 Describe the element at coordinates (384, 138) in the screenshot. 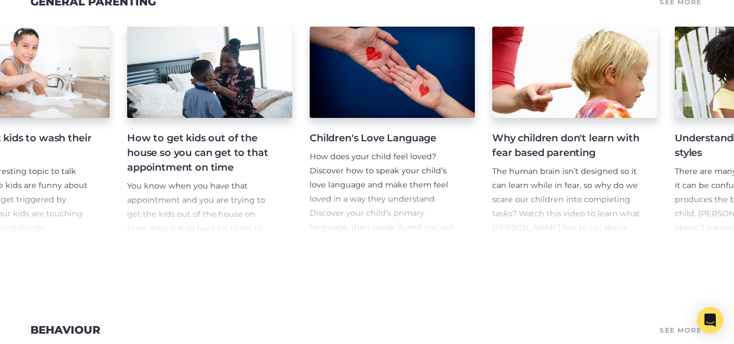

I see `h4: Children's Love Language` at that location.